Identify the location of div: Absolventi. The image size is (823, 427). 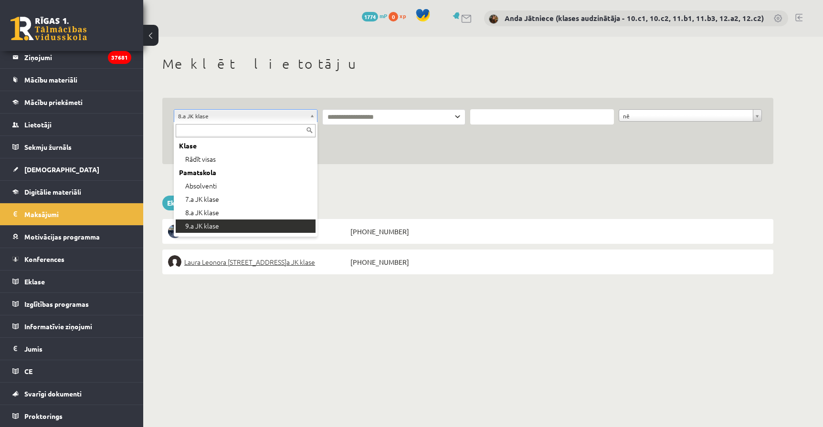
(245, 186).